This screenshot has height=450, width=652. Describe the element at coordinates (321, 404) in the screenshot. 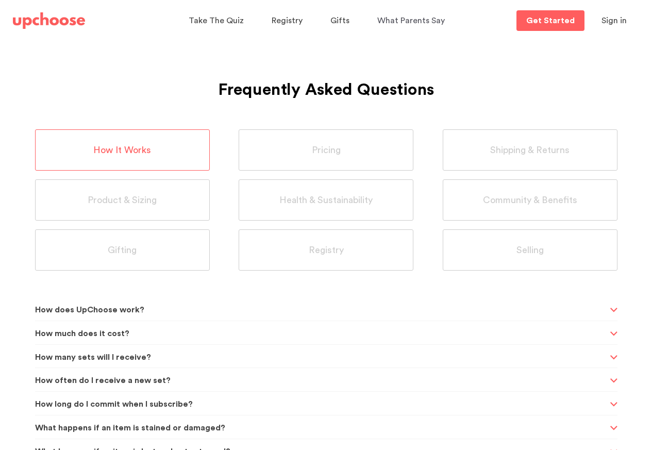

I see `span: How long do I commit when I subscribe?` at that location.